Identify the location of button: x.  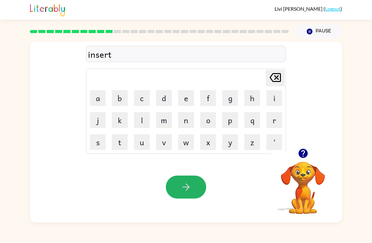
(208, 142).